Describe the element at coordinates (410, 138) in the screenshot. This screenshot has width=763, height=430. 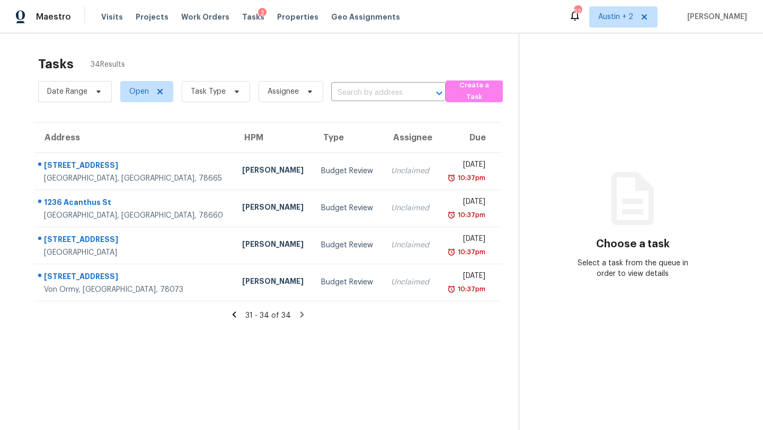
I see `th: Assignee` at that location.